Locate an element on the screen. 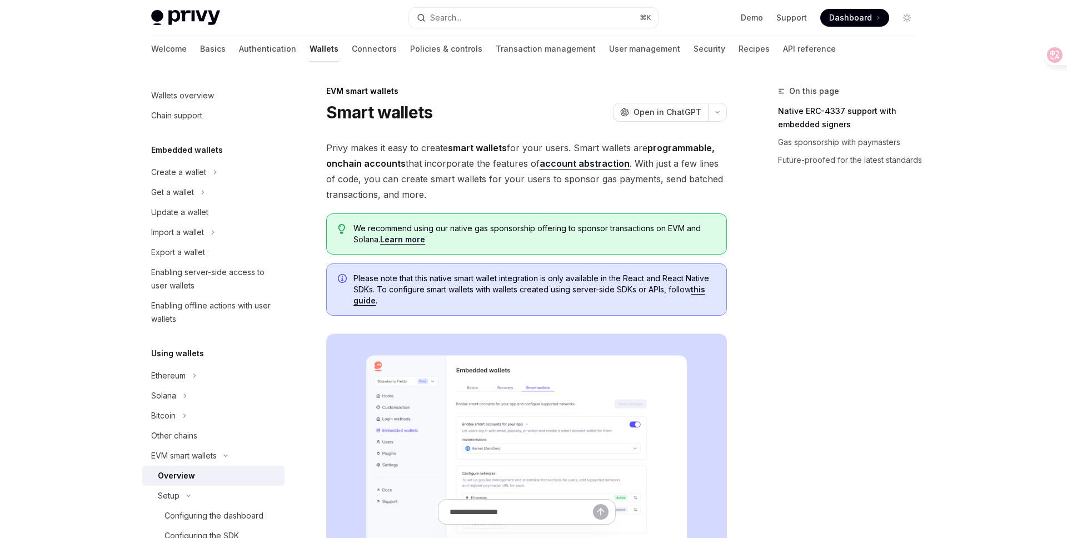 The width and height of the screenshot is (1067, 538). a: Update a wallet is located at coordinates (213, 212).